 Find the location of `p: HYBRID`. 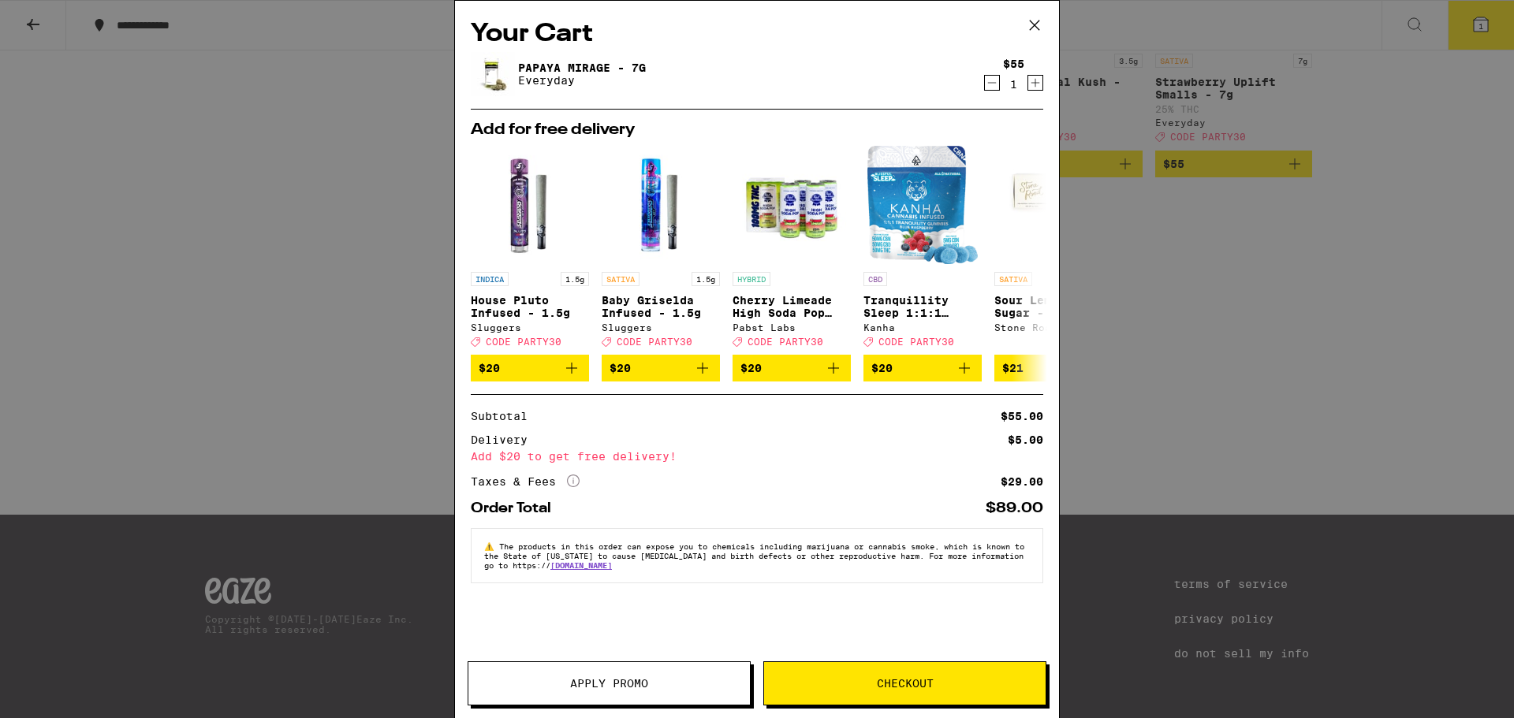

p: HYBRID is located at coordinates (751, 279).